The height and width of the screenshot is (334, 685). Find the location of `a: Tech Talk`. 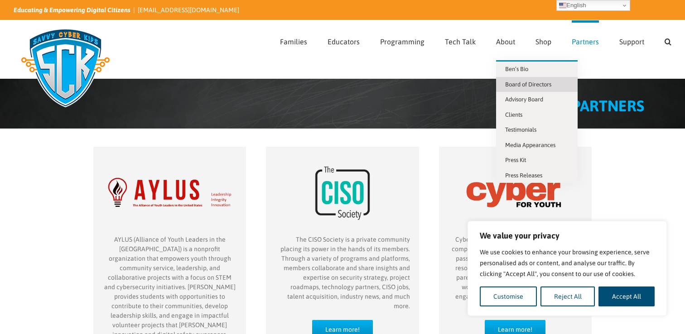

a: Tech Talk is located at coordinates (460, 40).